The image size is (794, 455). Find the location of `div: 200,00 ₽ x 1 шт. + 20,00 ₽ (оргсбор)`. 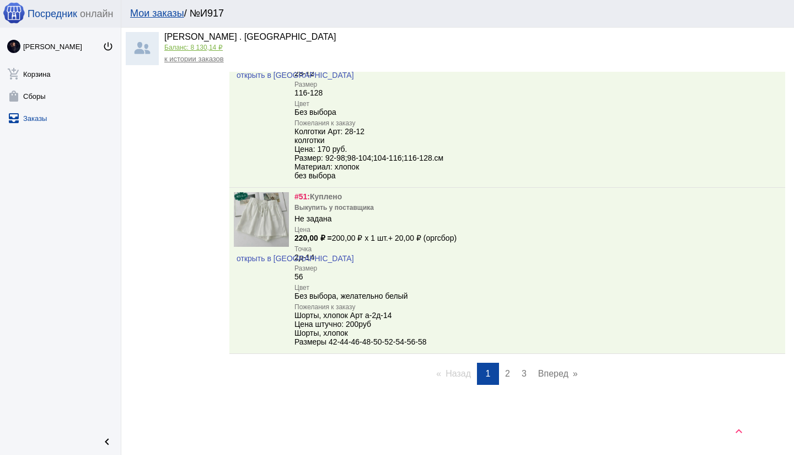

div: 200,00 ₽ x 1 шт. + 20,00 ₽ (оргсбор) is located at coordinates (376, 238).